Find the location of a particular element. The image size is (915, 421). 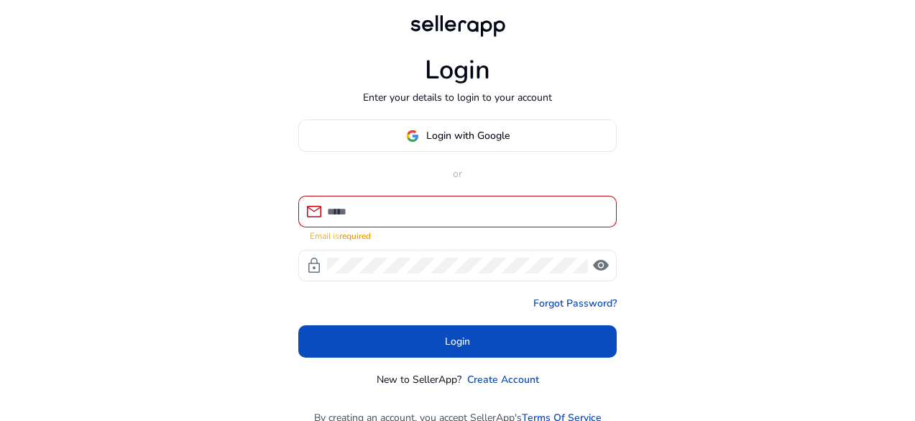

span: Login with Google is located at coordinates (468, 135).